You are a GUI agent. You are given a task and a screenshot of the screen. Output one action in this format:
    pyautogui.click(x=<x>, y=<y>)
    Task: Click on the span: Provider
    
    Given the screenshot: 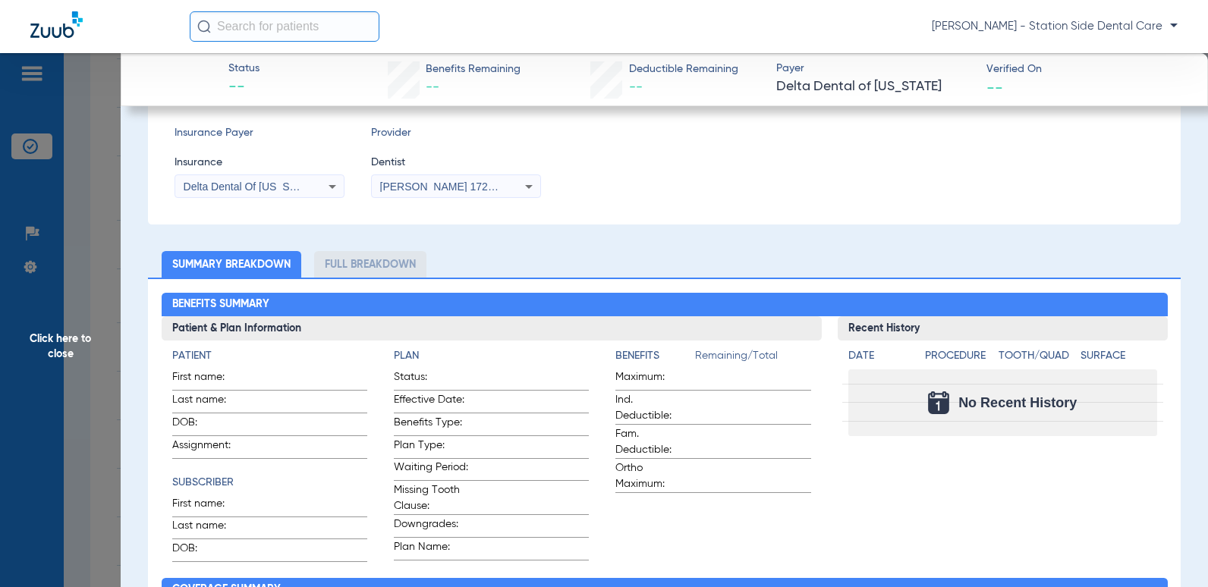 What is the action you would take?
    pyautogui.click(x=456, y=133)
    